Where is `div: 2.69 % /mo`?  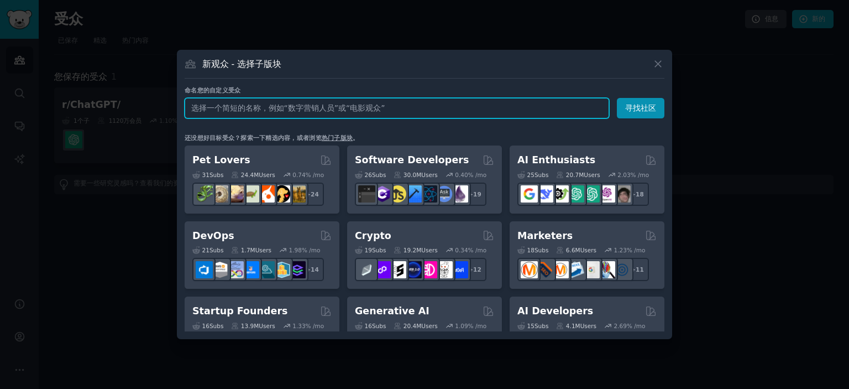 div: 2.69 % /mo is located at coordinates (630, 326).